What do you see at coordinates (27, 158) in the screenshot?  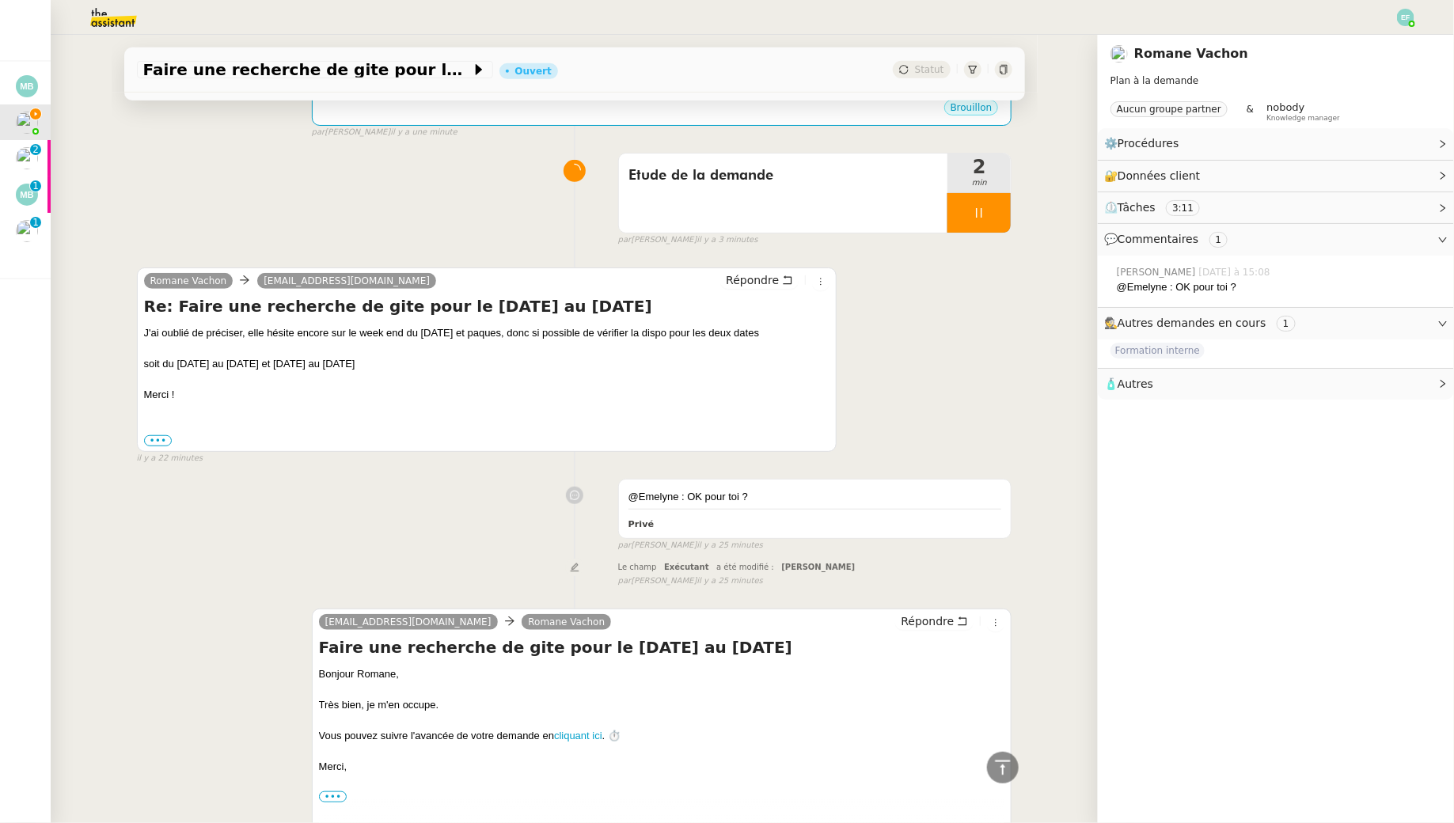 I see `img: users%2F8b5K4WuLB4fkrqH4og3fBdCrwGs1%2Favatar%2F1516943936898.jpeg` at bounding box center [27, 158].